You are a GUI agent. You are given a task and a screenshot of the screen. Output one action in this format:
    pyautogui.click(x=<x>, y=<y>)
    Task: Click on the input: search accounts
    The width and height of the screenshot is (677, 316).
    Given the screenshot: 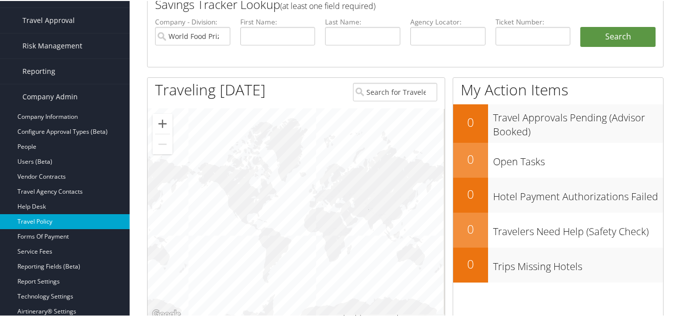 What is the action you would take?
    pyautogui.click(x=192, y=35)
    